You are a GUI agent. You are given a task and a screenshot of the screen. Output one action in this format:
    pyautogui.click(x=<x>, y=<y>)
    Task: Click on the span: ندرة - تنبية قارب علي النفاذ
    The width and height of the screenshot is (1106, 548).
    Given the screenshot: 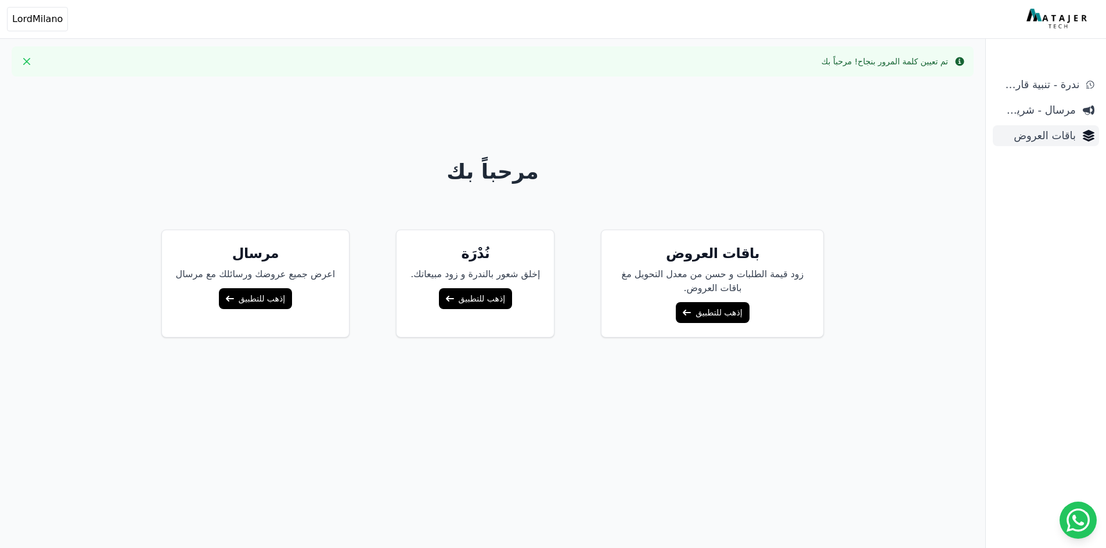 What is the action you would take?
    pyautogui.click(x=1038, y=85)
    